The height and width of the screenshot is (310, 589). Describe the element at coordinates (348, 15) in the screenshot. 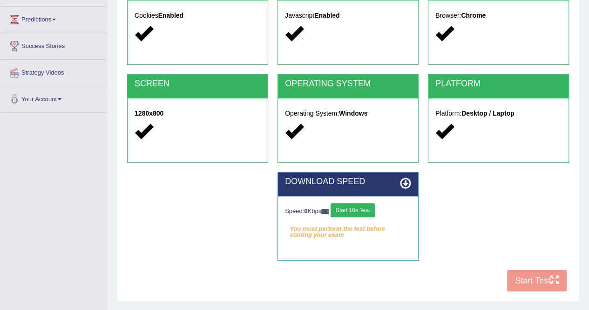

I see `h5: Javascript` at that location.